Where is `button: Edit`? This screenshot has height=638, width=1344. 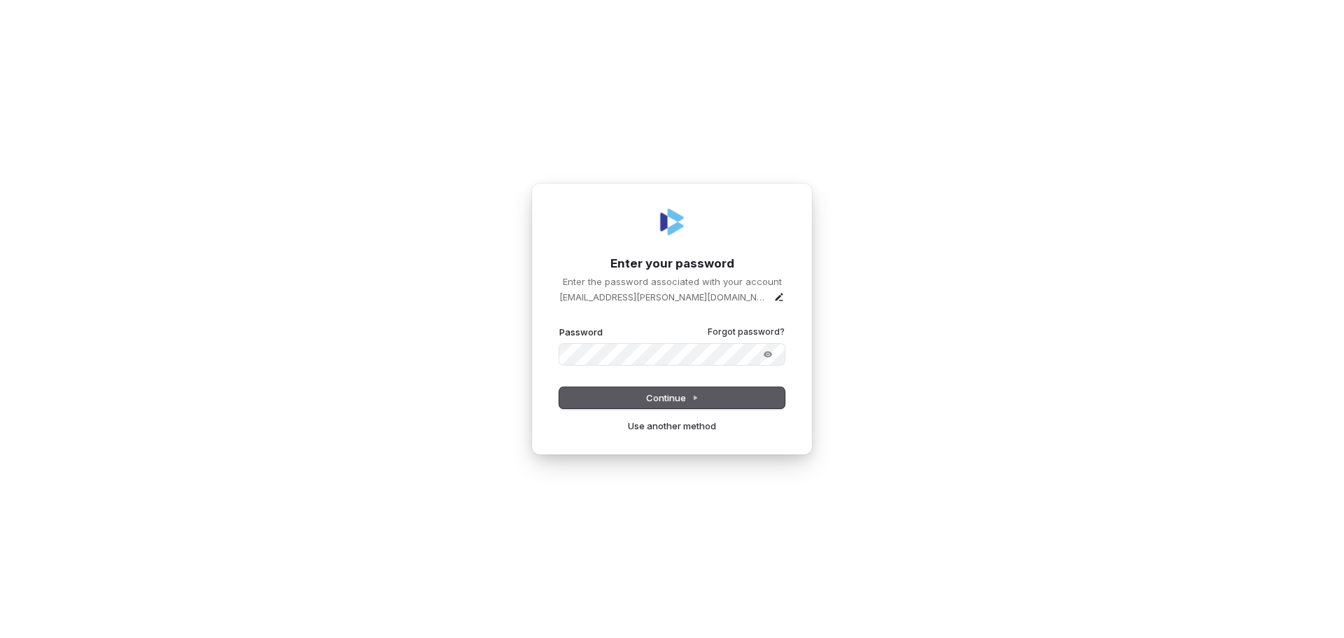
button: Edit is located at coordinates (779, 297).